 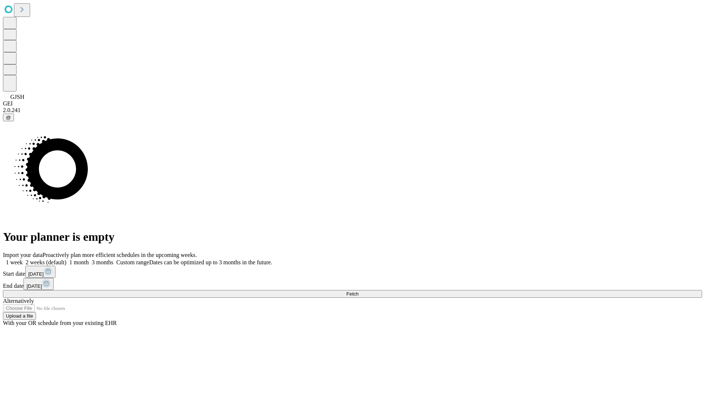 I want to click on span: Fetch, so click(x=352, y=293).